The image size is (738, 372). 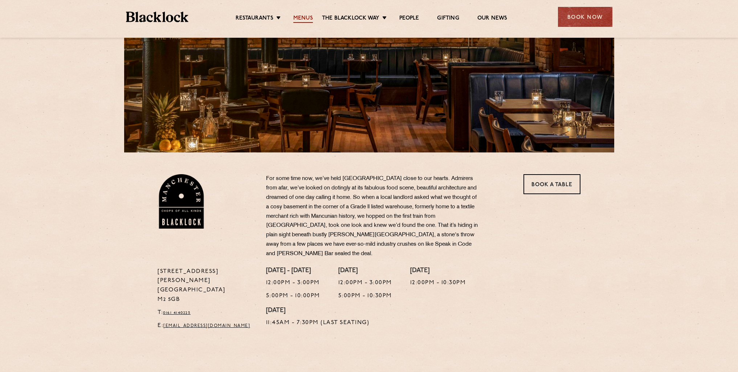 What do you see at coordinates (181, 201) in the screenshot?
I see `img: BL_Manchester_Logo-bleed.png` at bounding box center [181, 201].